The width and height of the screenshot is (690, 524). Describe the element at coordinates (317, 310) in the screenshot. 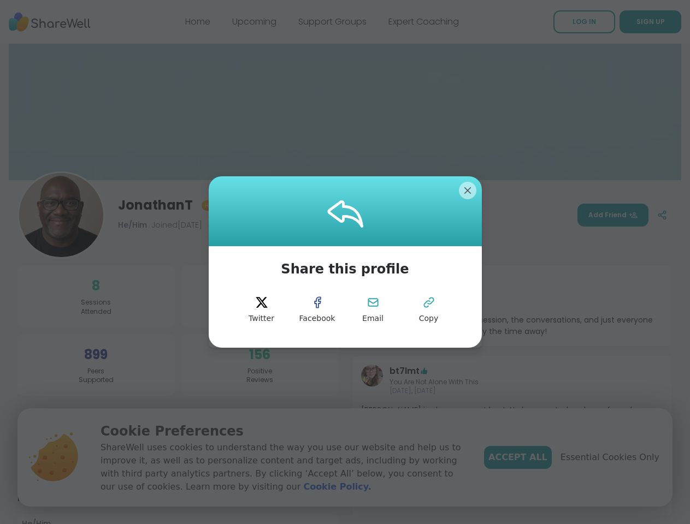

I see `button: Facebook` at that location.